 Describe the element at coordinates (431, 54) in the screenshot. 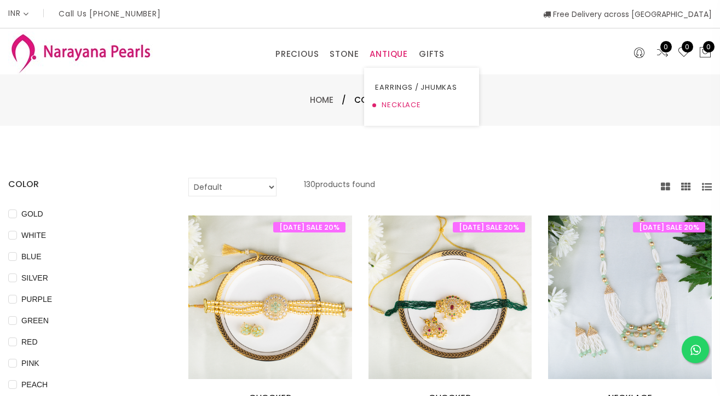

I see `a: GIFTS` at that location.